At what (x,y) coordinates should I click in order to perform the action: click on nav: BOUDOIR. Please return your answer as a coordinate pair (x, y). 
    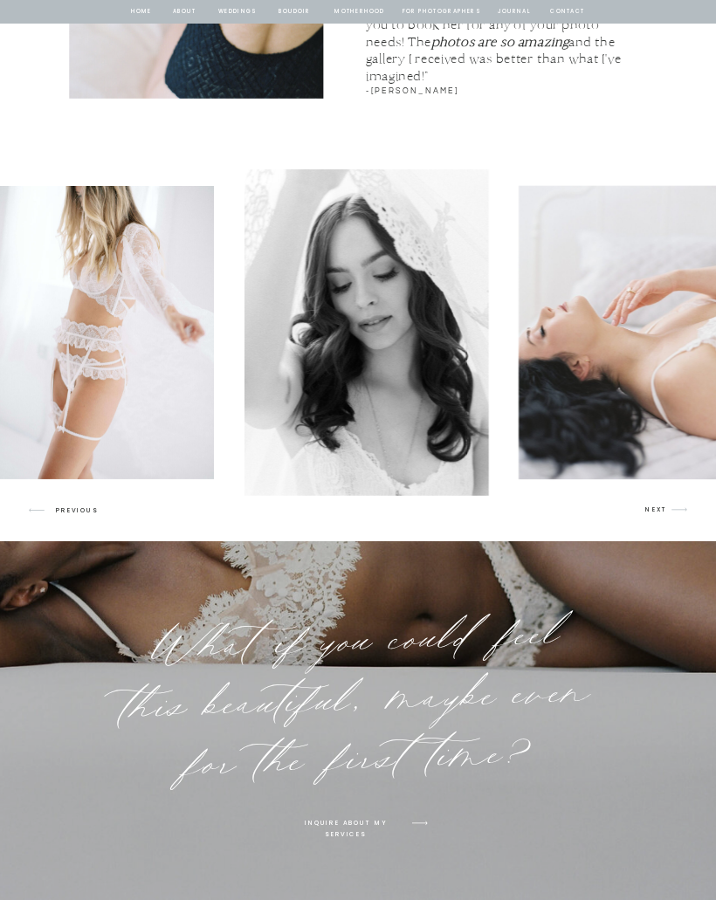
    Looking at the image, I should click on (294, 12).